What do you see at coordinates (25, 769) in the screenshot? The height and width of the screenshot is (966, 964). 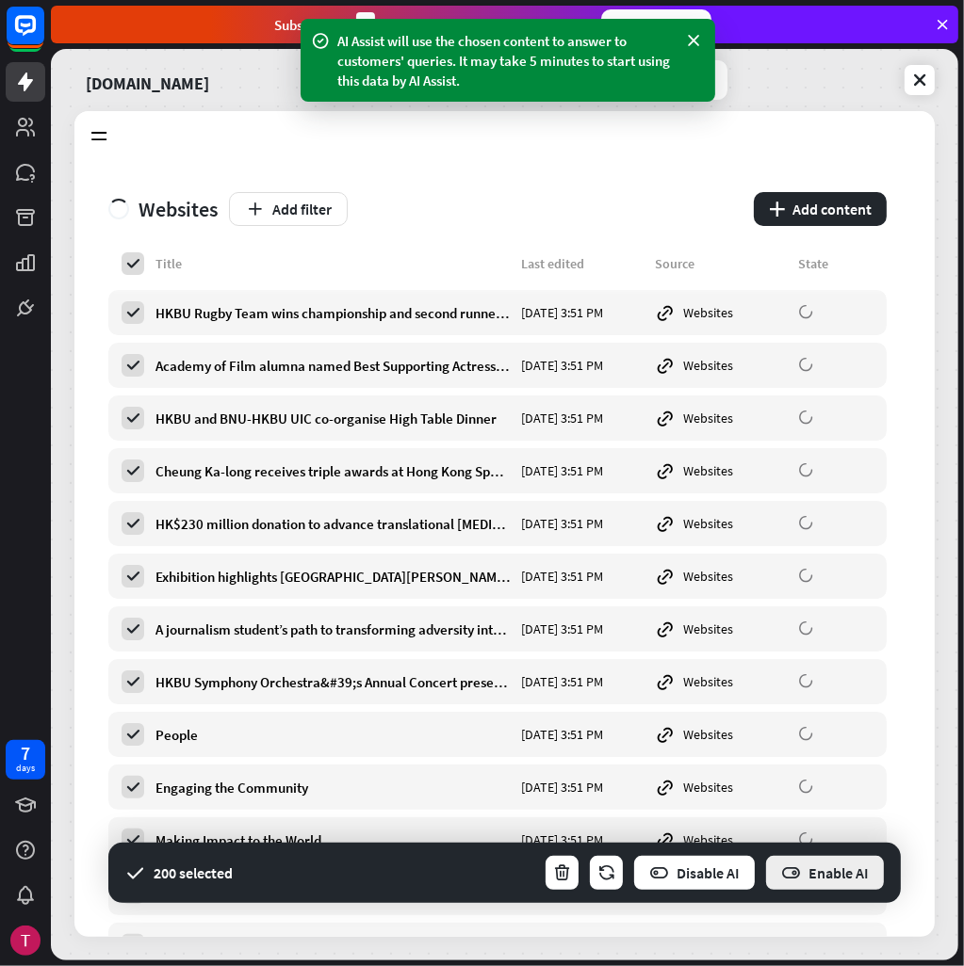 I see `div: days` at bounding box center [25, 769].